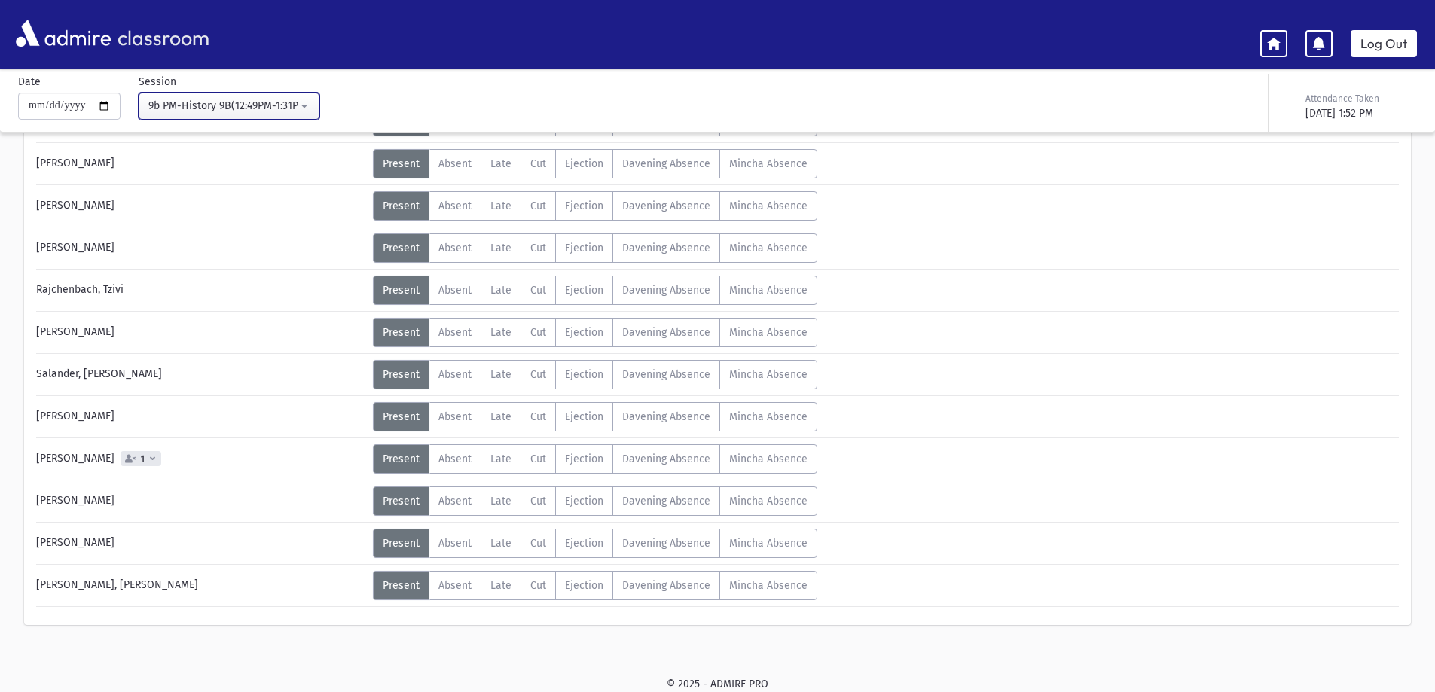  Describe the element at coordinates (157, 81) in the screenshot. I see `label: Session` at that location.